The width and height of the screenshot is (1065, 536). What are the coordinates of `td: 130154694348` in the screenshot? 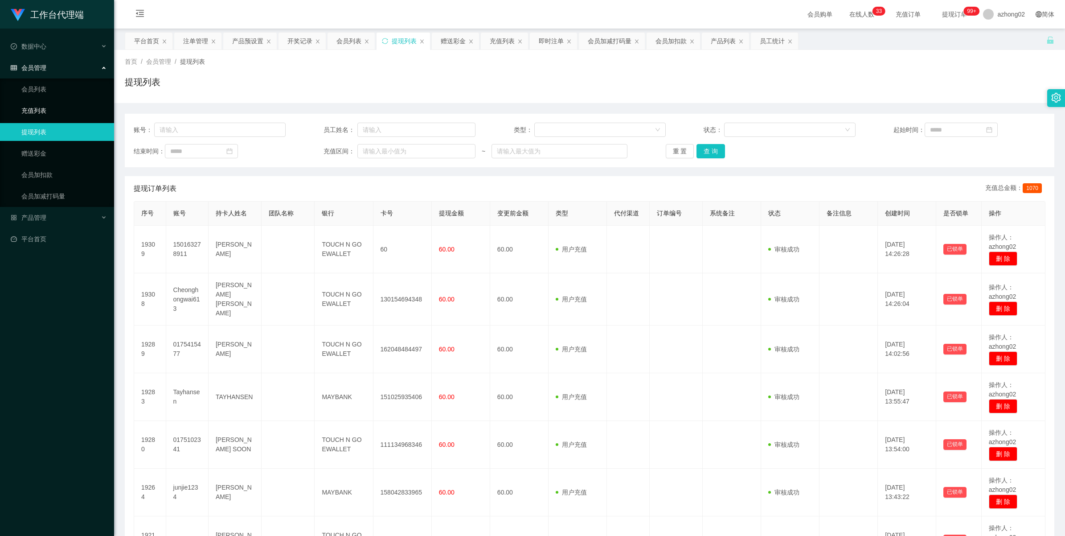 It's located at (402, 299).